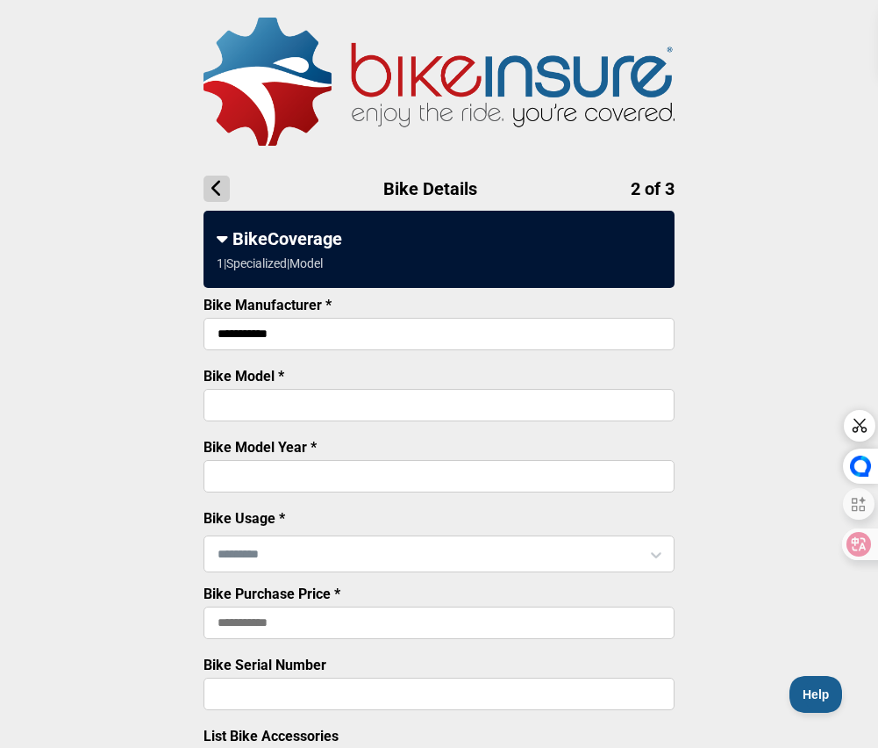 This screenshot has height=748, width=878. What do you see at coordinates (244, 518) in the screenshot?
I see `label: Bike Usage *` at bounding box center [244, 518].